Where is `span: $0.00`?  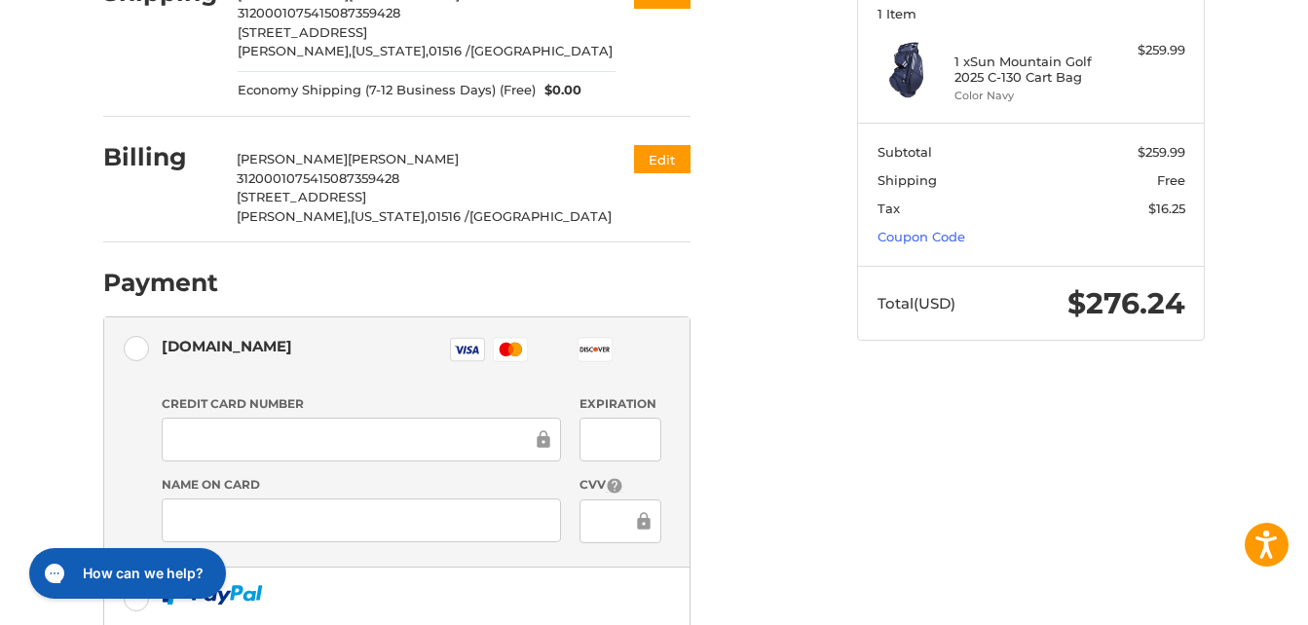 span: $0.00 is located at coordinates (559, 91).